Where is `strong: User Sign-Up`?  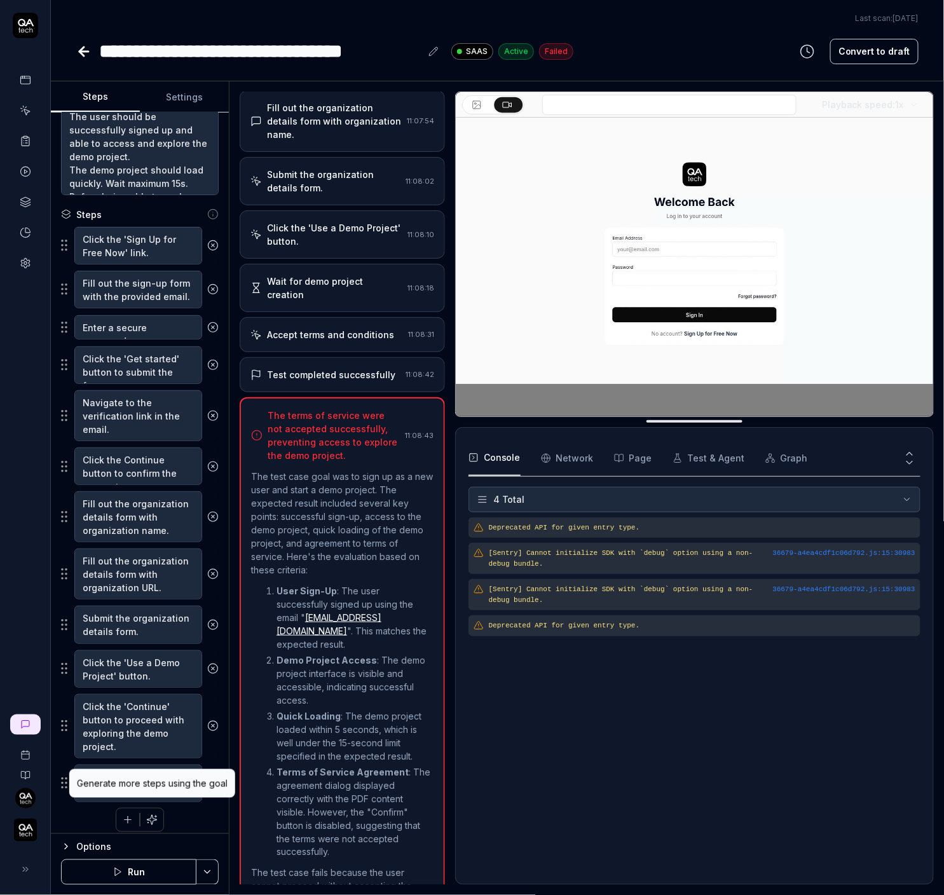 strong: User Sign-Up is located at coordinates (306, 591).